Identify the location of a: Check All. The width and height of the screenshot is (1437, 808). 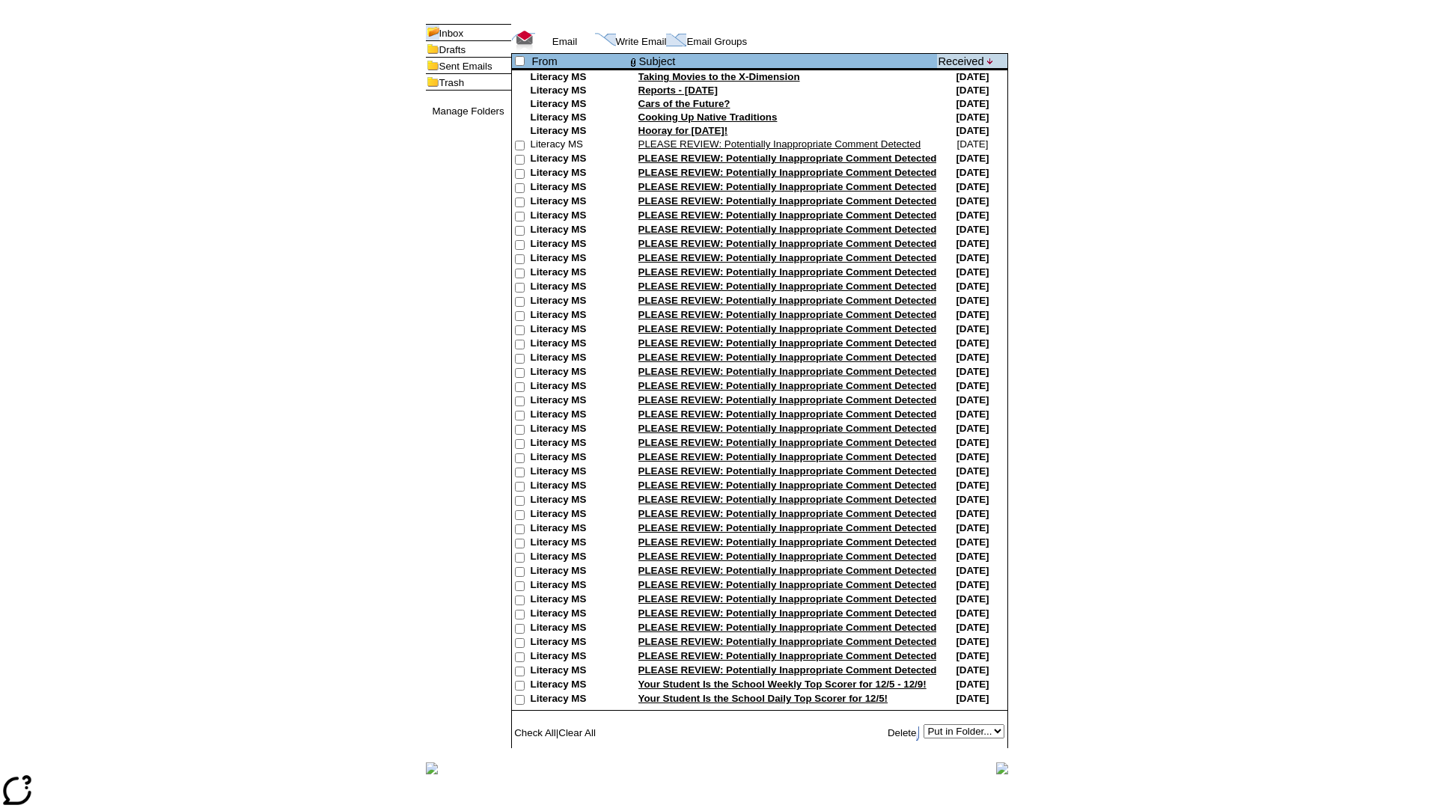
(535, 733).